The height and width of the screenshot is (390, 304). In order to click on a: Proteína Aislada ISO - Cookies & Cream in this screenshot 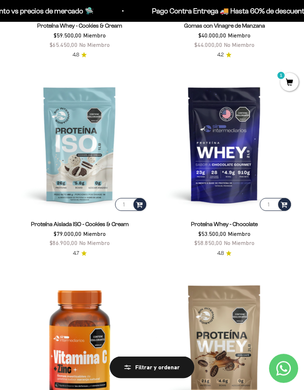, I will do `click(80, 225)`.